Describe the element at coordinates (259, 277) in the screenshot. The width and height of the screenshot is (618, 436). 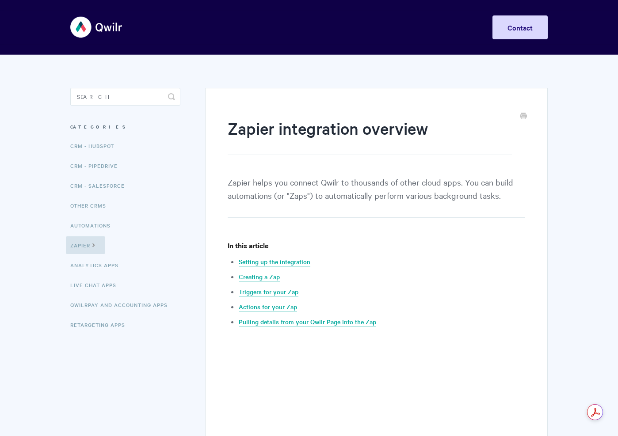
I see `a: Creating a Zap` at that location.